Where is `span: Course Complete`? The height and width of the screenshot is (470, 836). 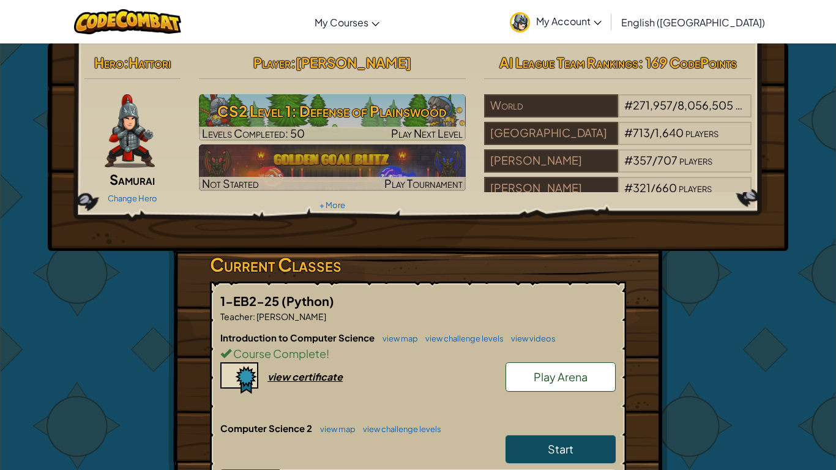
span: Course Complete is located at coordinates (278, 353).